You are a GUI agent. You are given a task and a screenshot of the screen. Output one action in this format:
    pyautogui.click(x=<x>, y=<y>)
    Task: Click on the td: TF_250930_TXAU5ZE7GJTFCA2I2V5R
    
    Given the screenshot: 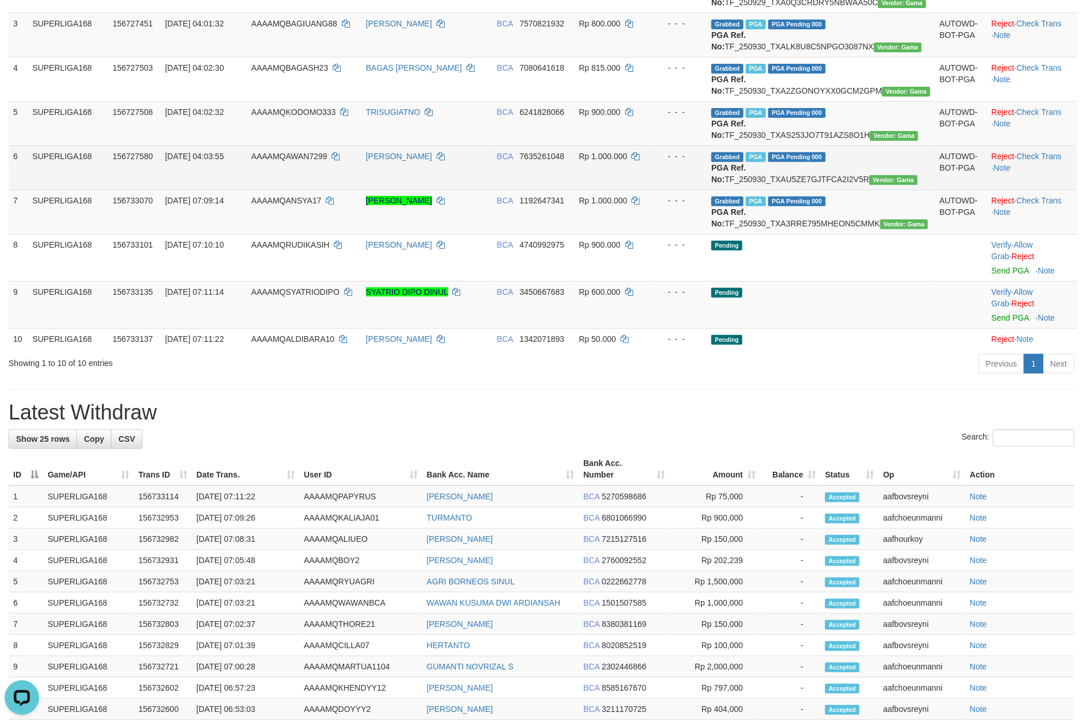 What is the action you would take?
    pyautogui.click(x=821, y=167)
    